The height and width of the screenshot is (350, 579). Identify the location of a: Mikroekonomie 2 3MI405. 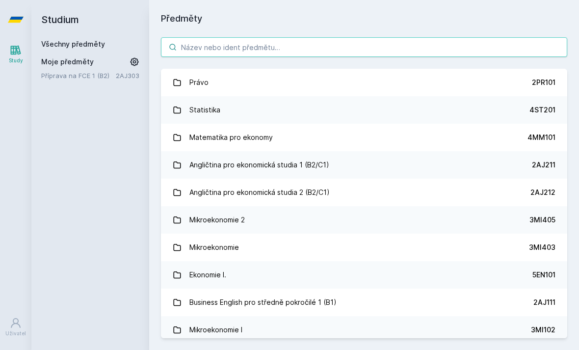
(364, 220).